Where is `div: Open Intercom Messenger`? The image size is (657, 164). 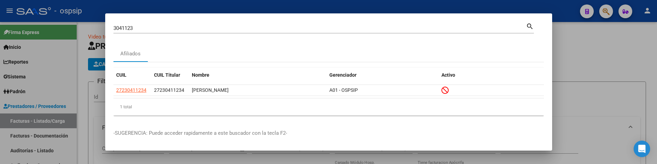
div: Open Intercom Messenger is located at coordinates (642, 149).